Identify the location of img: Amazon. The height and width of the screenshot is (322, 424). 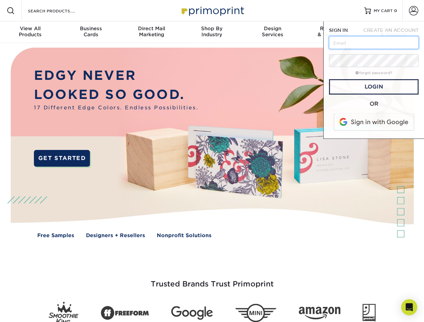
(320, 314).